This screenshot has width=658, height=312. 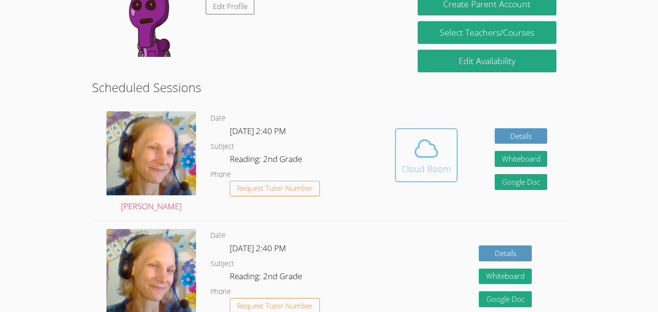 What do you see at coordinates (275, 188) in the screenshot?
I see `button: Request Tutor Number` at bounding box center [275, 188].